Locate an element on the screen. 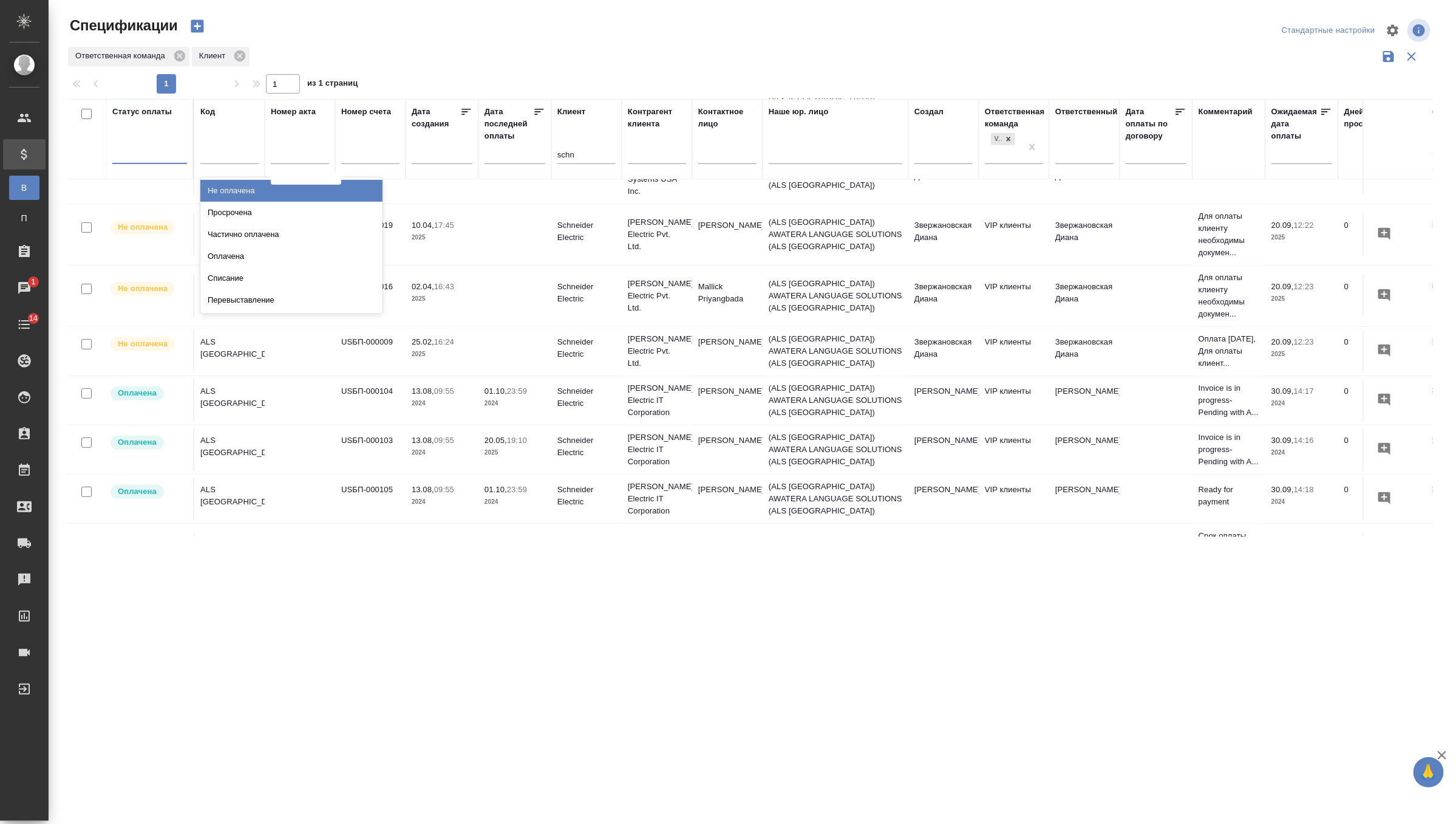  p: 16:43 is located at coordinates (443, 286).